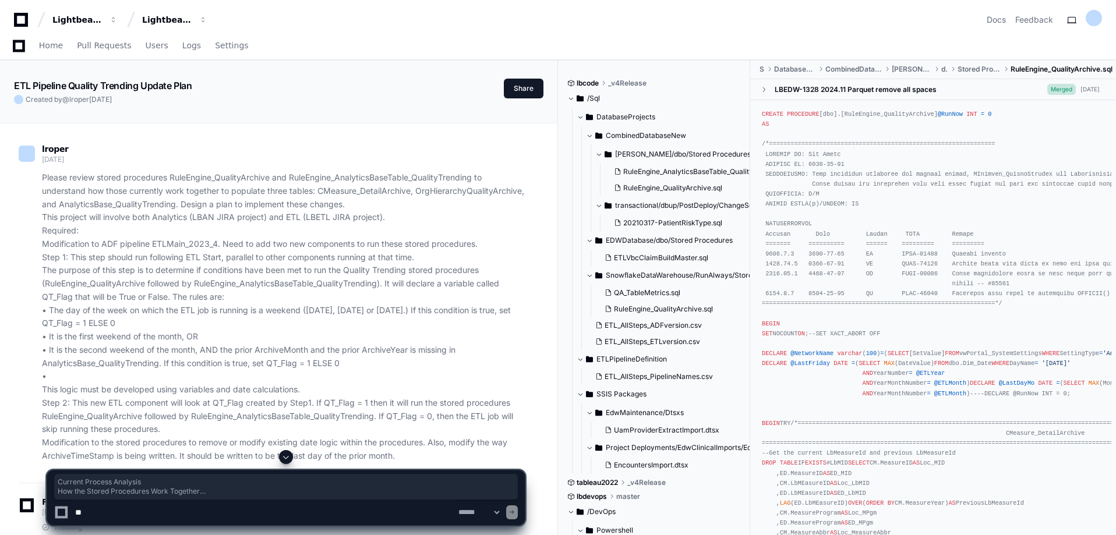 The height and width of the screenshot is (535, 1116). Describe the element at coordinates (708, 172) in the screenshot. I see `span: RuleEngine_AnalyticsBaseTable_QualityTrending.sql` at that location.